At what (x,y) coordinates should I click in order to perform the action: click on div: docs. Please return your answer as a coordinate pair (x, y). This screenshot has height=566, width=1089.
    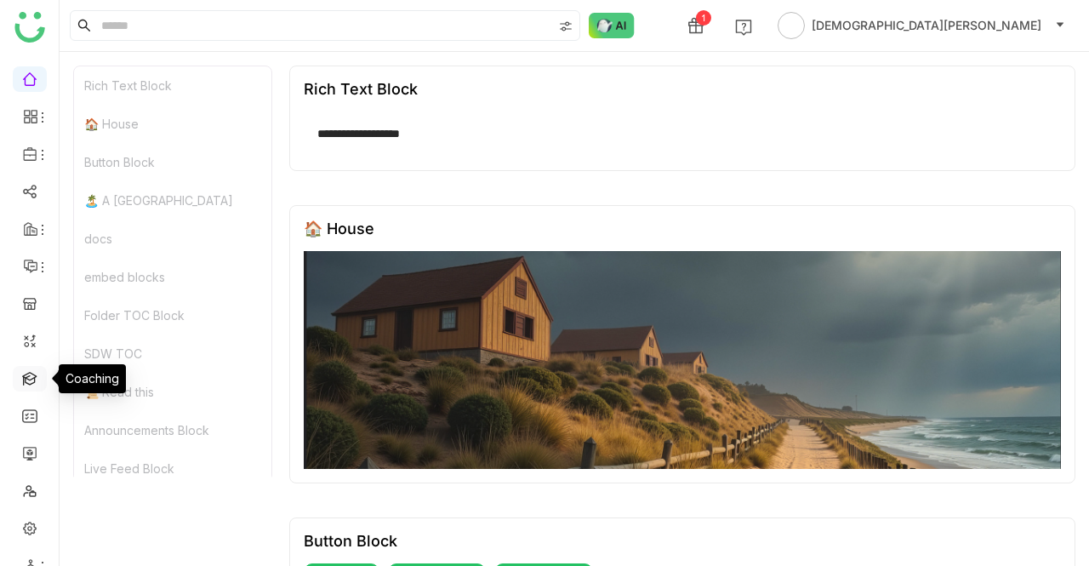
    Looking at the image, I should click on (173, 238).